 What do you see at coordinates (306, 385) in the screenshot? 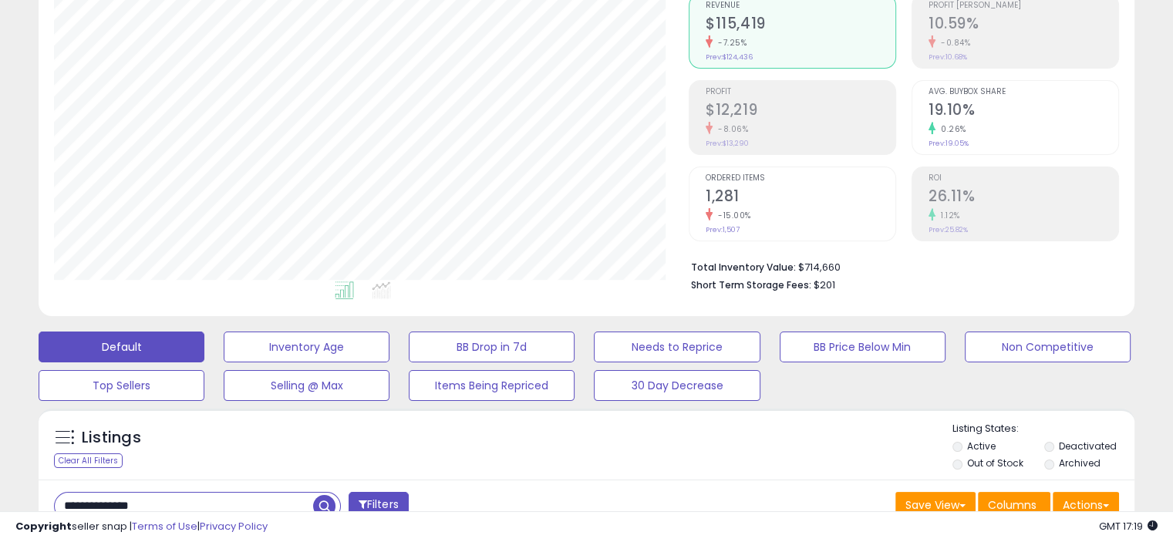
I see `button: Selling @ Max` at bounding box center [306, 385].